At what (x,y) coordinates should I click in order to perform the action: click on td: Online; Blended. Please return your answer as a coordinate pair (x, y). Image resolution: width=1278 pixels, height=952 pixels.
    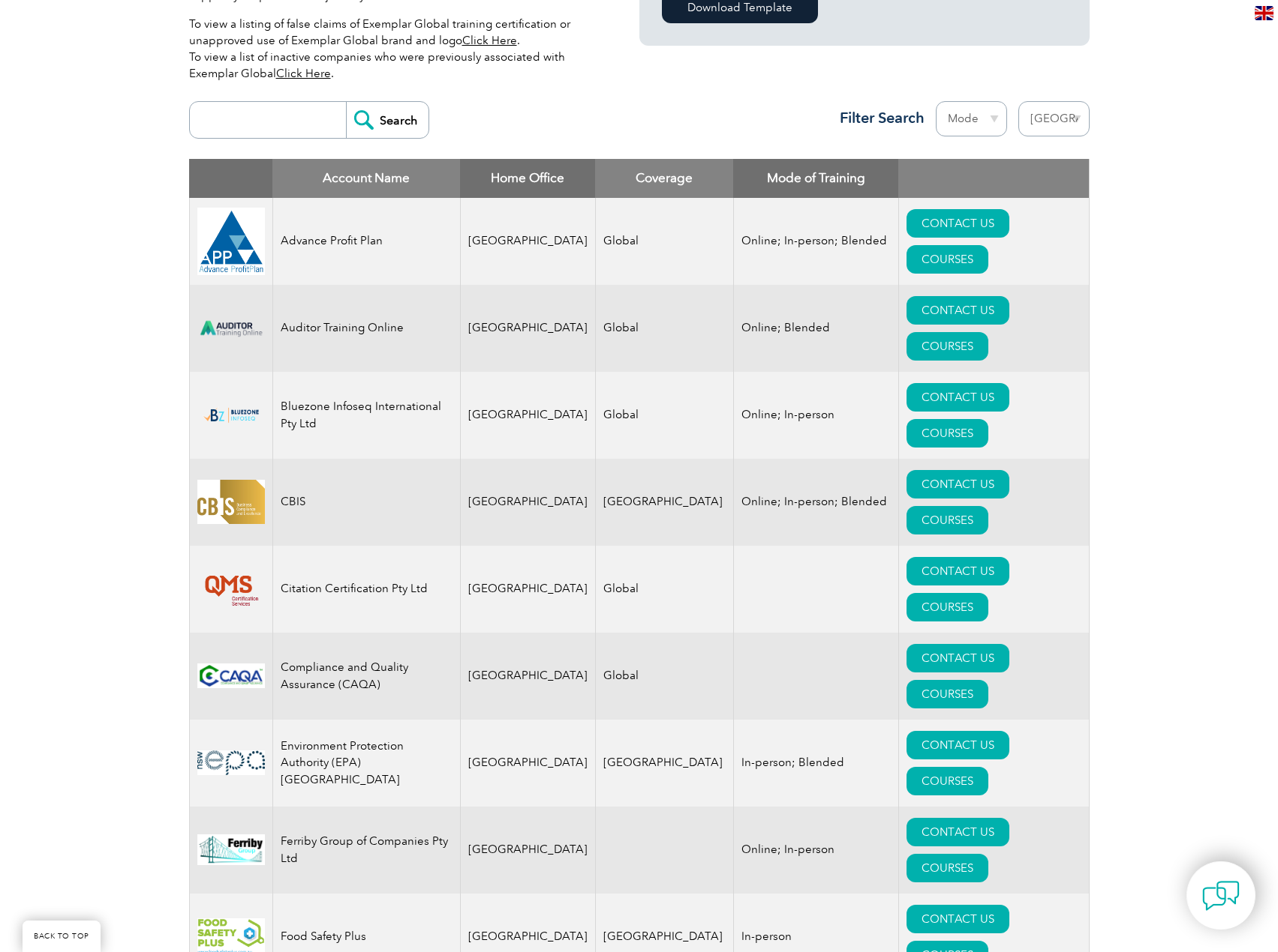
    Looking at the image, I should click on (815, 328).